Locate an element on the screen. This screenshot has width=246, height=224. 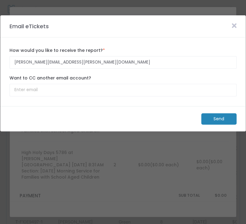
m-button: Send is located at coordinates (219, 119).